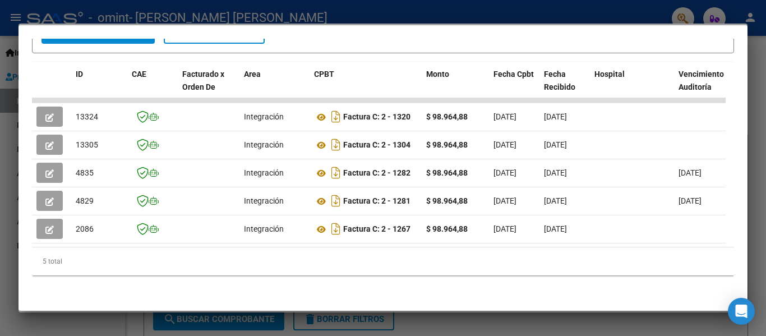  I want to click on span: 13324, so click(87, 117).